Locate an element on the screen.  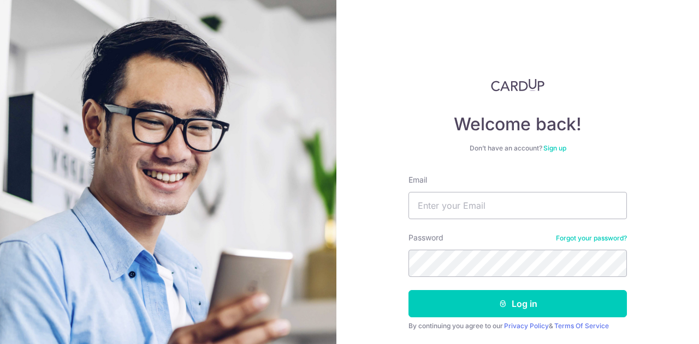
label: Password is located at coordinates (426, 238).